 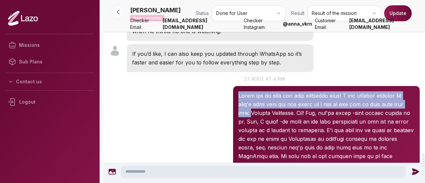 I want to click on p: Mission completed, so click(x=147, y=18).